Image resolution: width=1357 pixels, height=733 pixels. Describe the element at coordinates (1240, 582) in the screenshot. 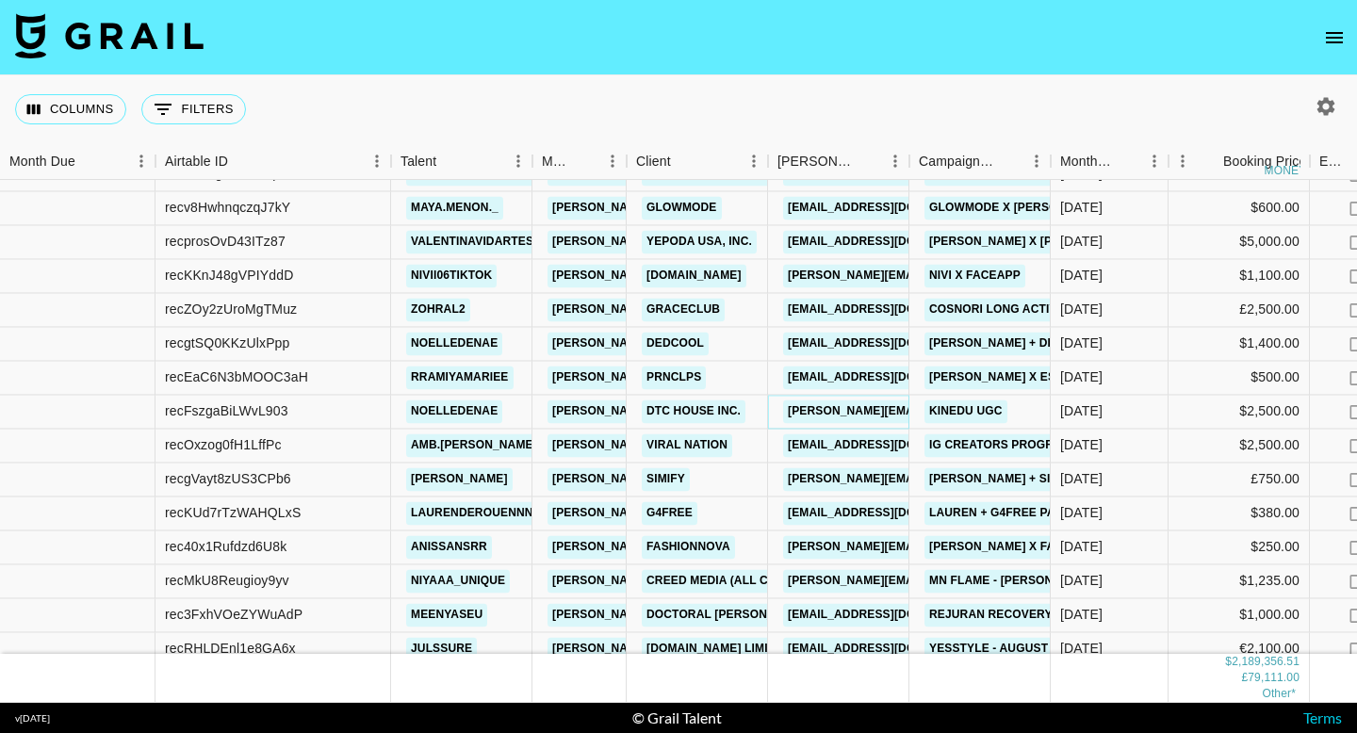

I see `div: $1,235.00` at that location.